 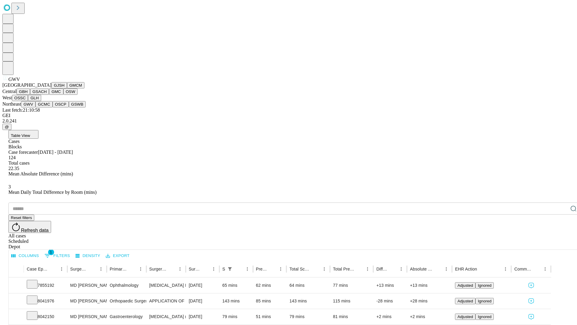 I want to click on div: Scheduled In Room Duration, so click(x=224, y=269).